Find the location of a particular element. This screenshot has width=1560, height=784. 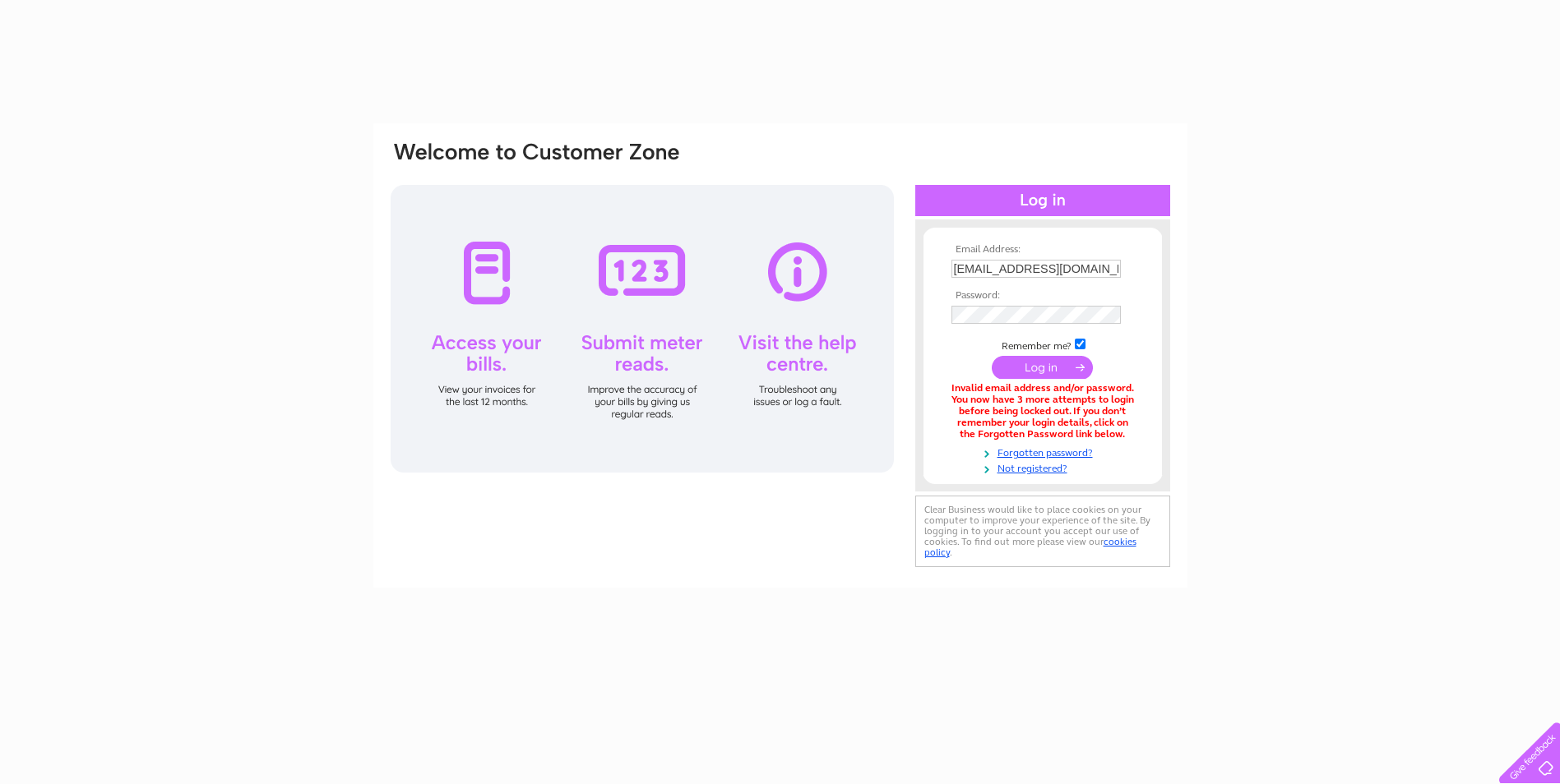

td: Remember me? is located at coordinates (1043, 344).